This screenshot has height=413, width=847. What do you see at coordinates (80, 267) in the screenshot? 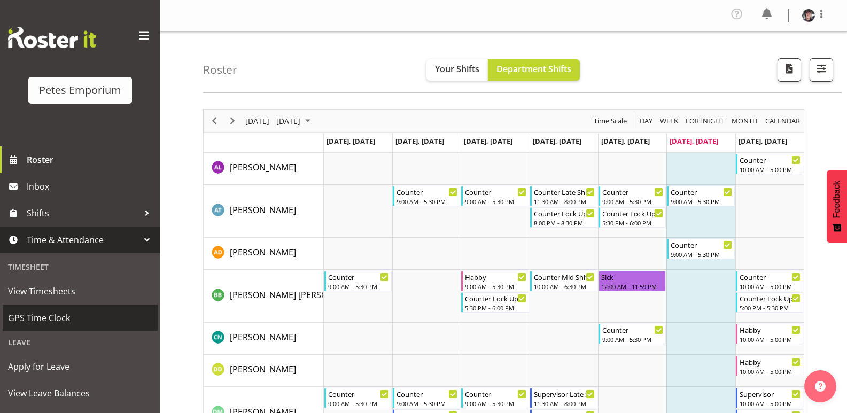
I see `div: Timesheet` at bounding box center [80, 267].